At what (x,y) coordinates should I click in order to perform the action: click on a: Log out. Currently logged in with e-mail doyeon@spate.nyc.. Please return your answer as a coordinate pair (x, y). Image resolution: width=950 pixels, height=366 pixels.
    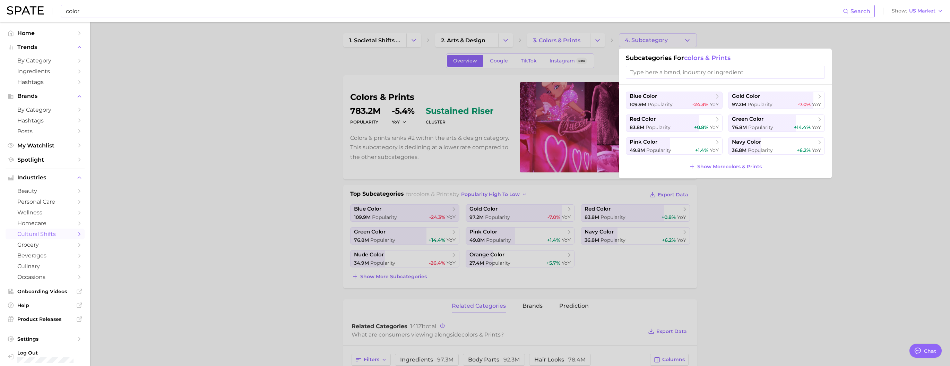
    Looking at the image, I should click on (45, 356).